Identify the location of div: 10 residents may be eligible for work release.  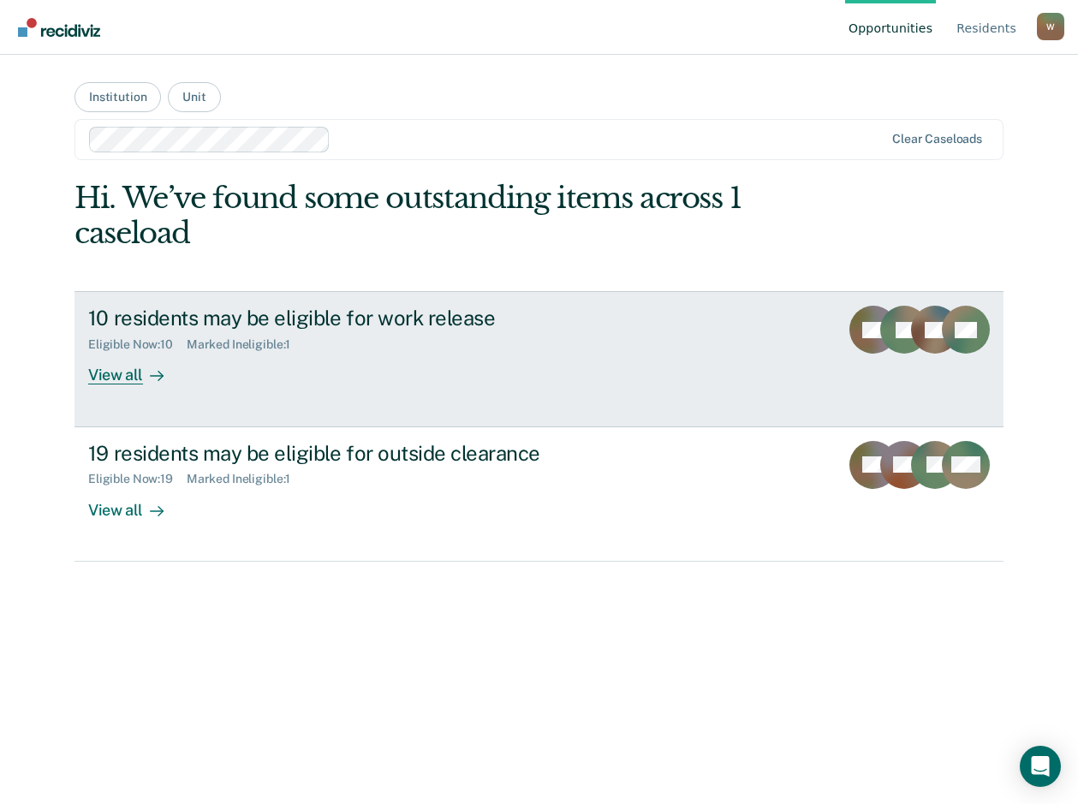
(389, 318).